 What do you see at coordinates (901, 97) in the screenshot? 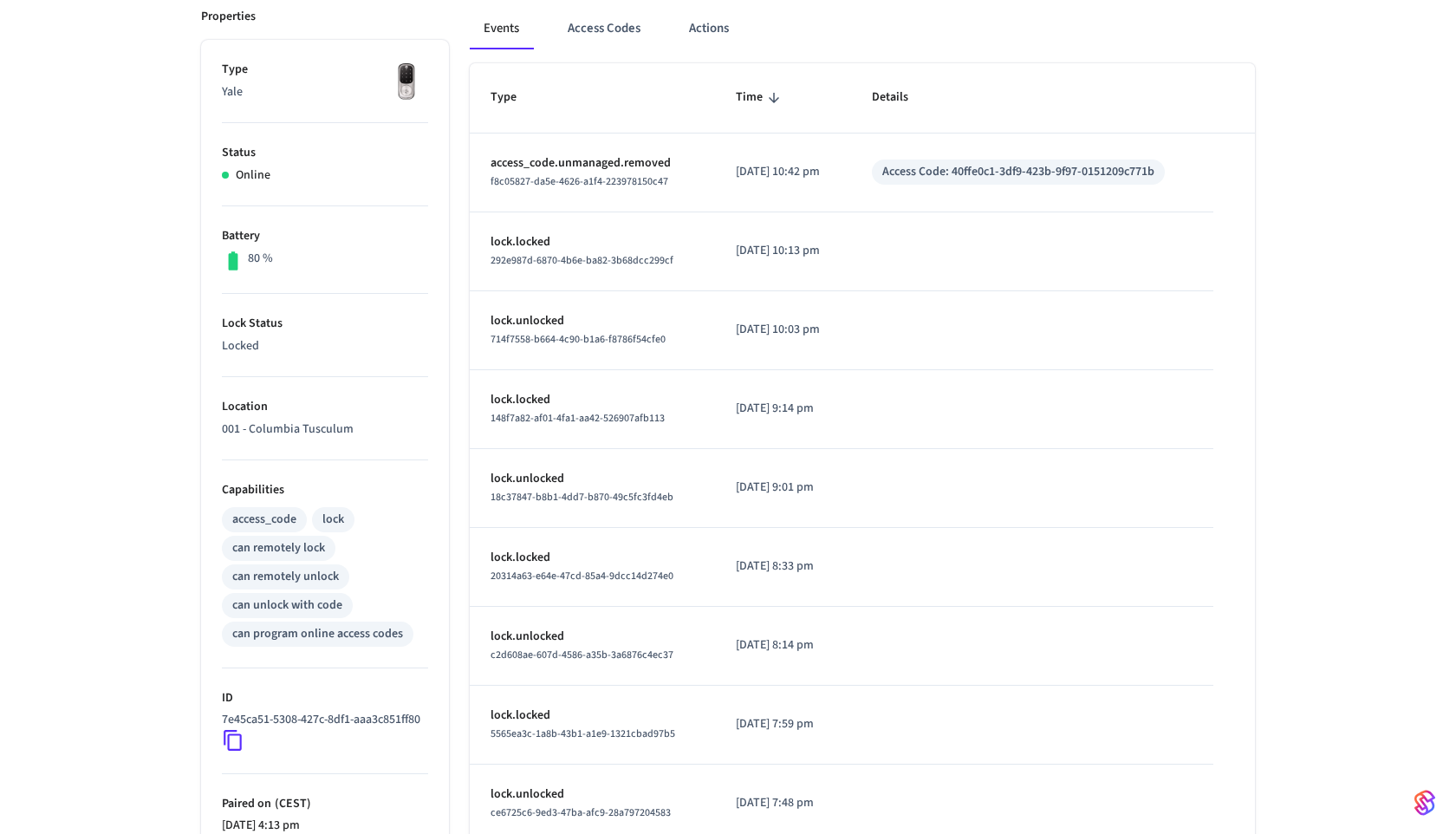
I see `span: Details` at bounding box center [901, 97].